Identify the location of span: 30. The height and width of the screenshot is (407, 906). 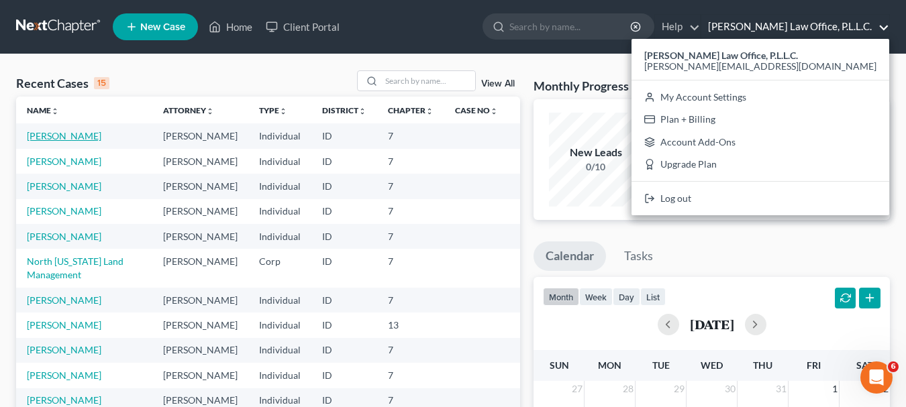
(730, 389).